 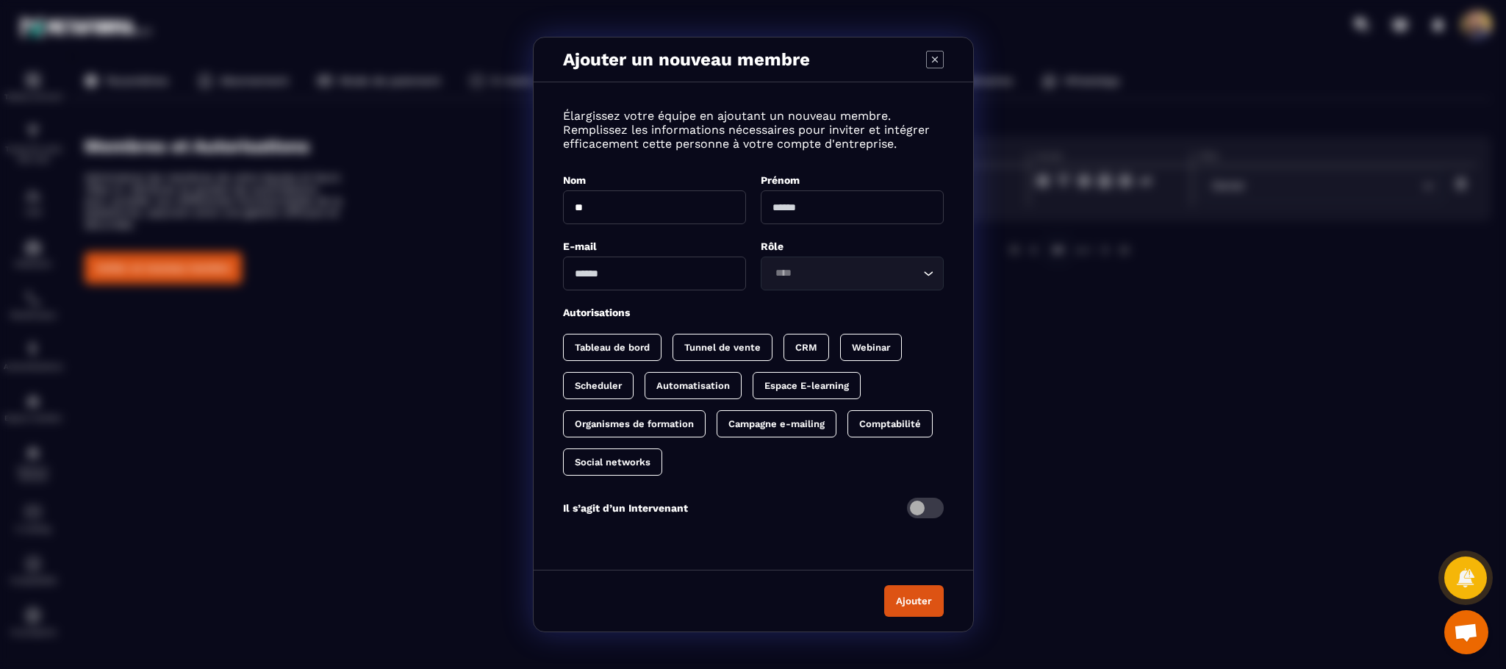 I want to click on p: CRM, so click(x=806, y=347).